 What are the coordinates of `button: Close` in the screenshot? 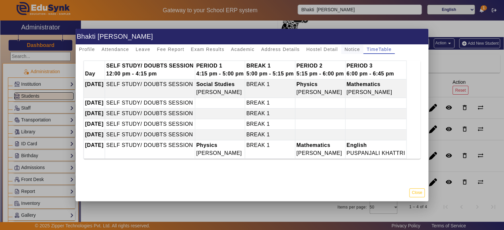 It's located at (417, 192).